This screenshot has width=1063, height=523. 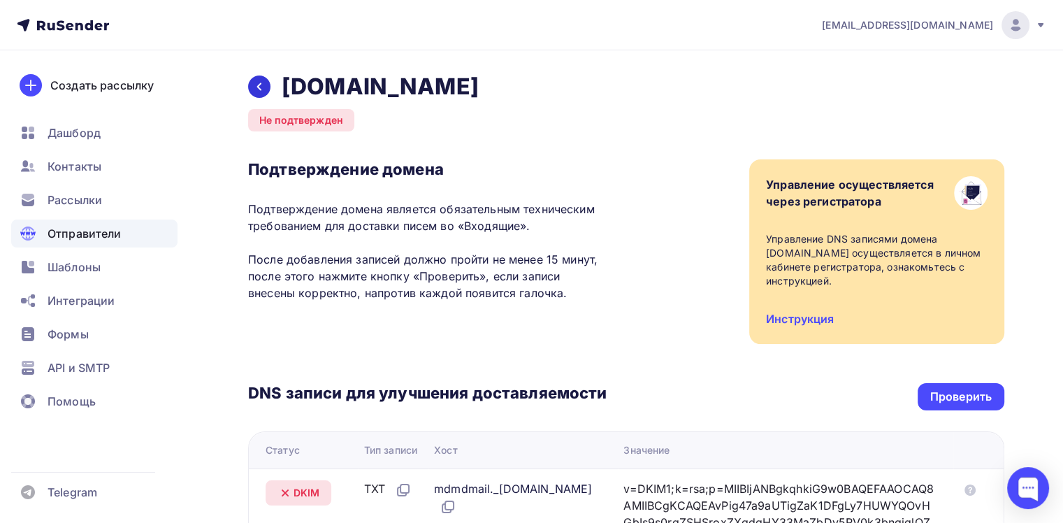 I want to click on span: Формы, so click(x=68, y=334).